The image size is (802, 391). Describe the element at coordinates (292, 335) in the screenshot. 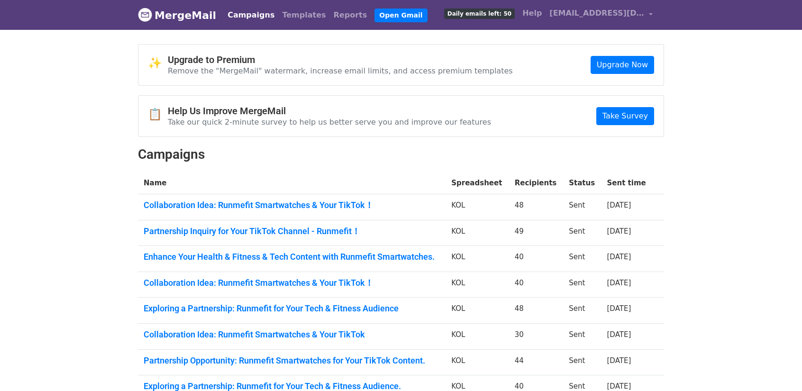

I see `a: Collaboration Idea: Runmefit Smartwatches & Your TikTok` at that location.